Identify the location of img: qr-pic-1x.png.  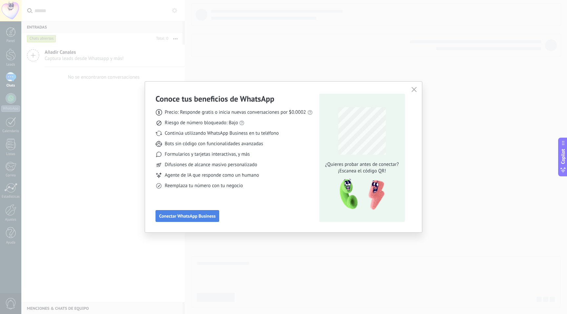
(360, 194).